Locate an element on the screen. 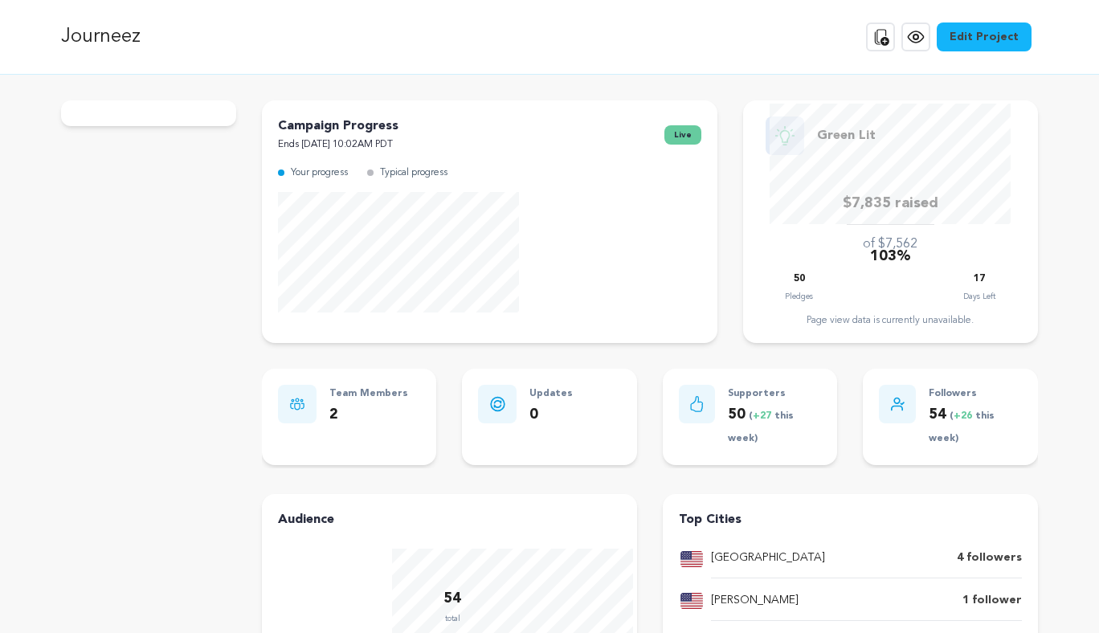 Image resolution: width=1099 pixels, height=633 pixels. p: Supporters is located at coordinates (775, 394).